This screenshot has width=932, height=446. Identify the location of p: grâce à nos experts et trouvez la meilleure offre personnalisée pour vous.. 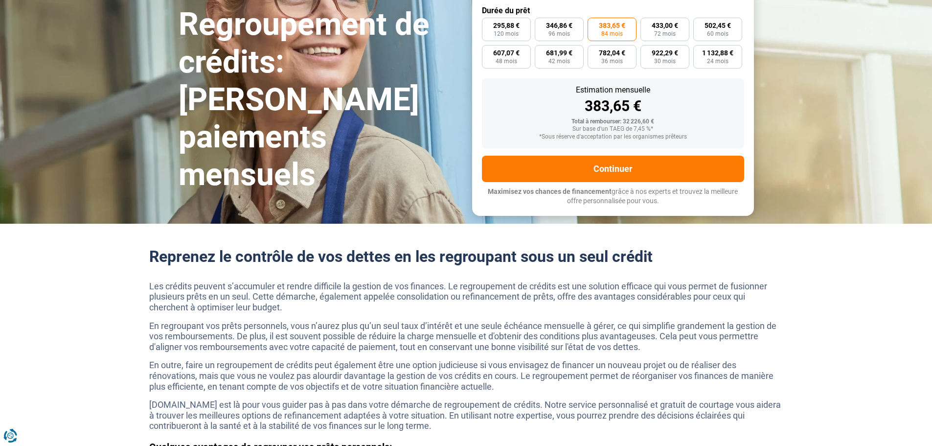
(613, 196).